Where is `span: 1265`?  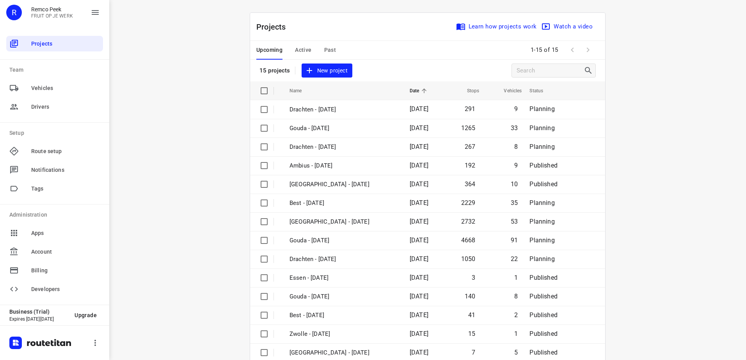
span: 1265 is located at coordinates (468, 128).